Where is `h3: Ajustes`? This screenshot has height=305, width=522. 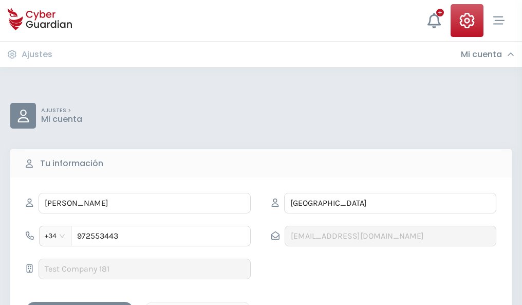 h3: Ajustes is located at coordinates (37, 54).